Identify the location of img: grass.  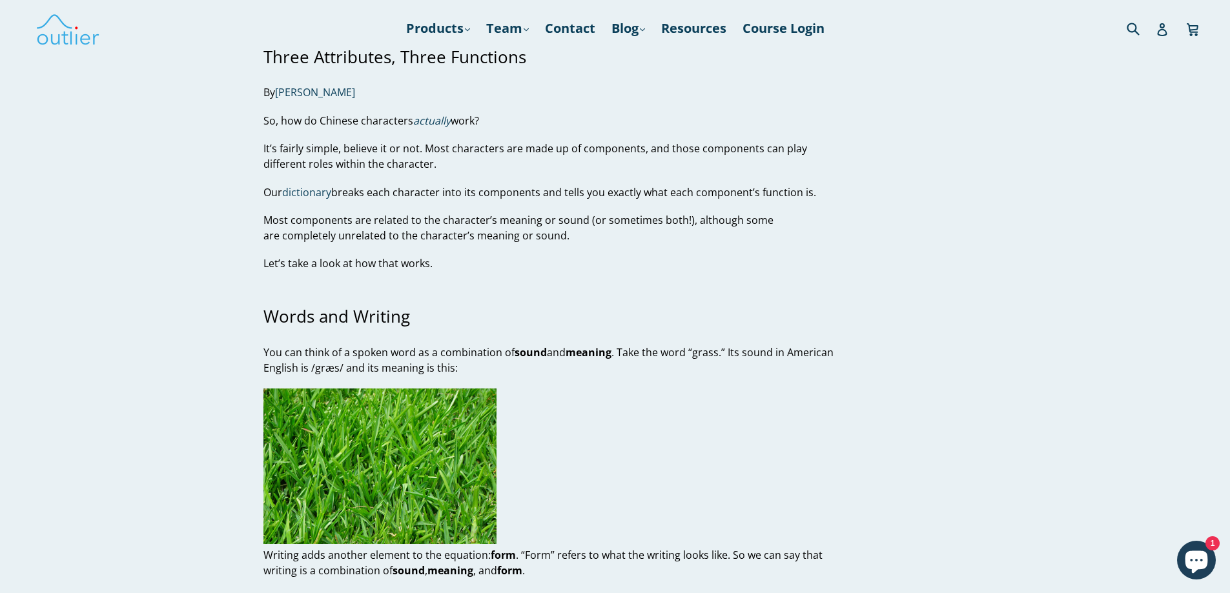
(380, 466).